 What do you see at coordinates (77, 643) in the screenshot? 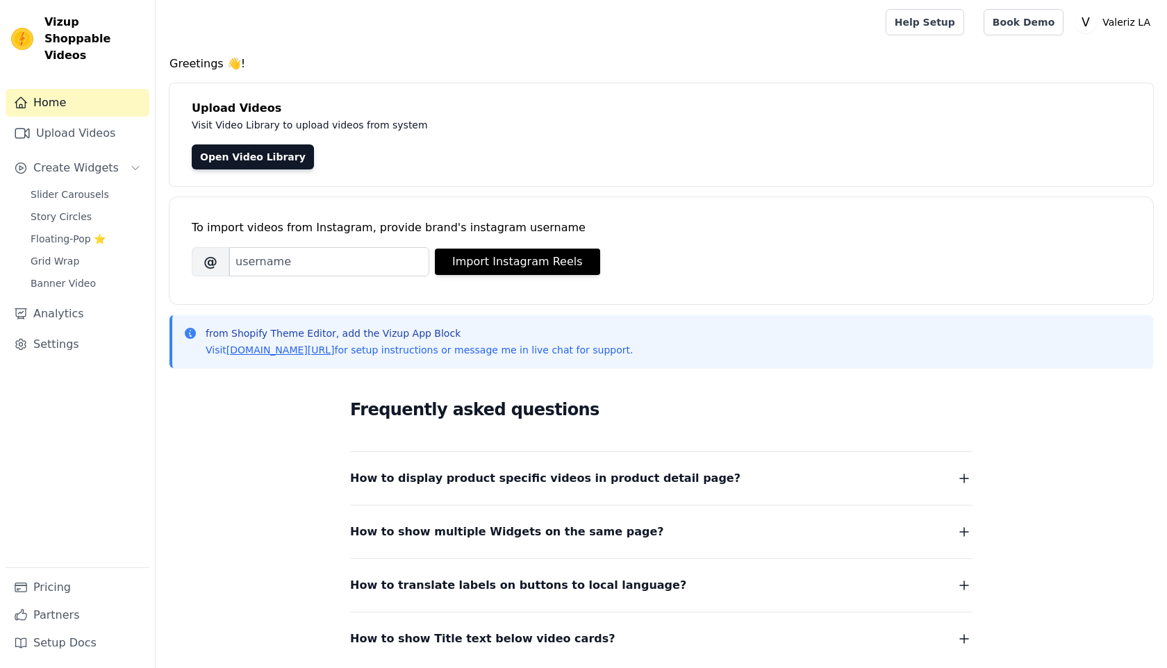
I see `a: Setup Docs` at bounding box center [77, 643].